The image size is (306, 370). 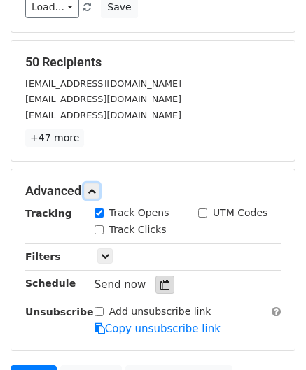 What do you see at coordinates (153, 191) in the screenshot?
I see `h5: Advanced` at bounding box center [153, 191].